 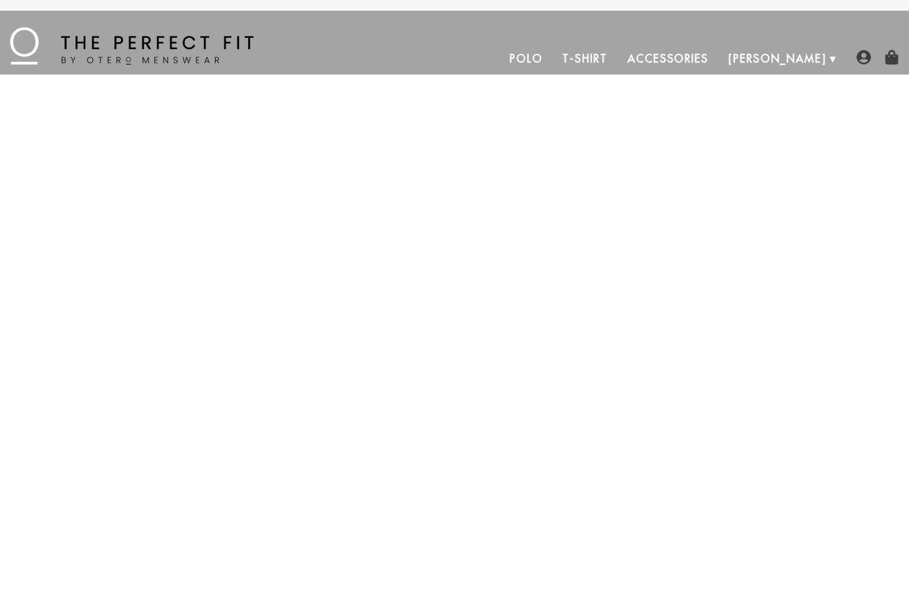 I want to click on img: The Perfect Fit - by Otero Menswear - Logo, so click(x=132, y=46).